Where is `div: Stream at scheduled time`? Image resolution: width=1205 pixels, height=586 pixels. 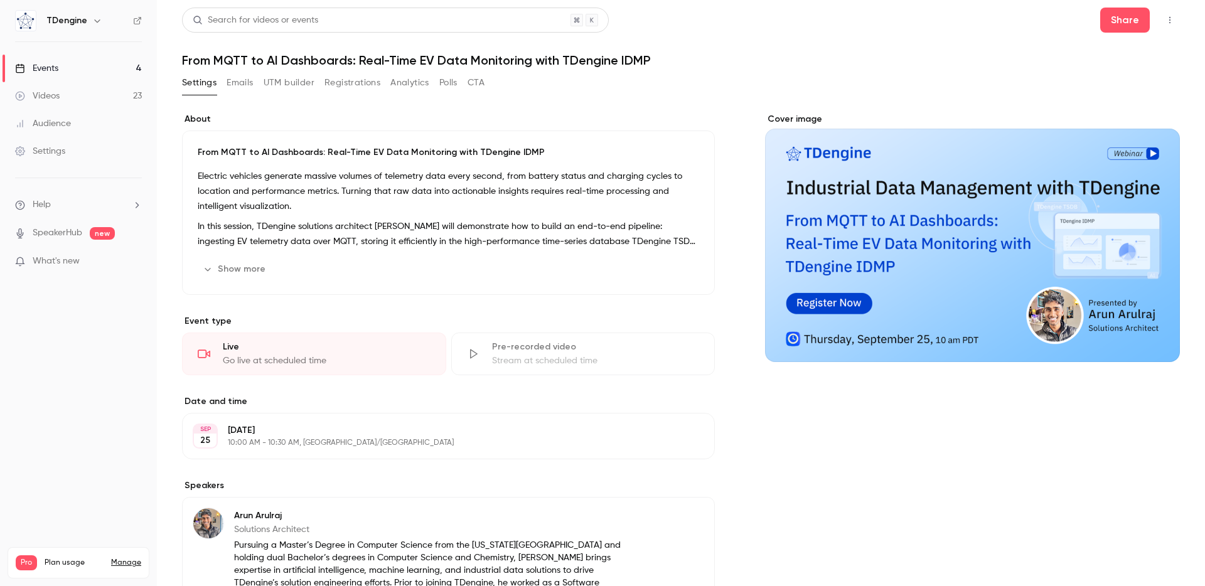
div: Stream at scheduled time is located at coordinates (596, 361).